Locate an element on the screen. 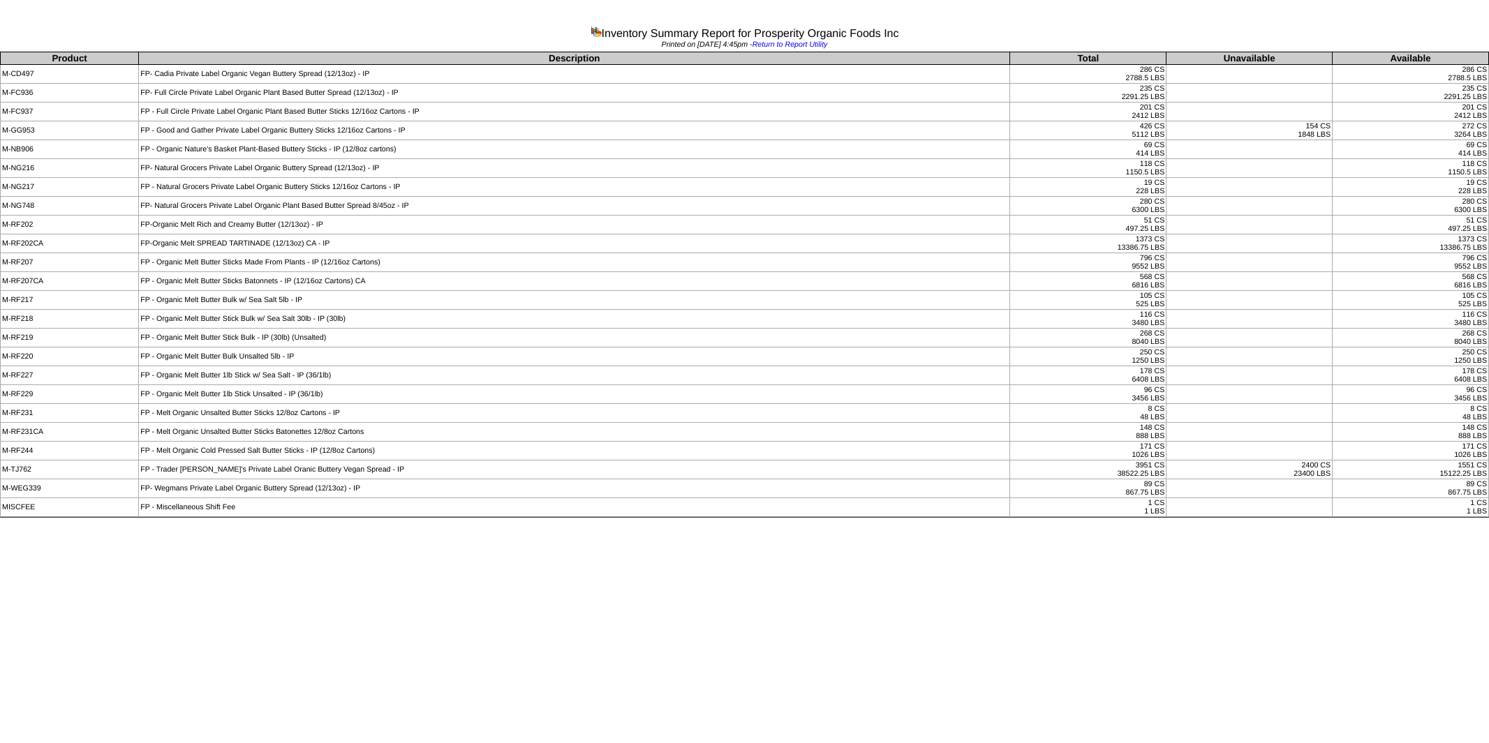 This screenshot has height=743, width=1489. td: FP - Full Circle Private Label Organic Plant Based Butter Sticks 12/16oz Cartons - IP is located at coordinates (574, 112).